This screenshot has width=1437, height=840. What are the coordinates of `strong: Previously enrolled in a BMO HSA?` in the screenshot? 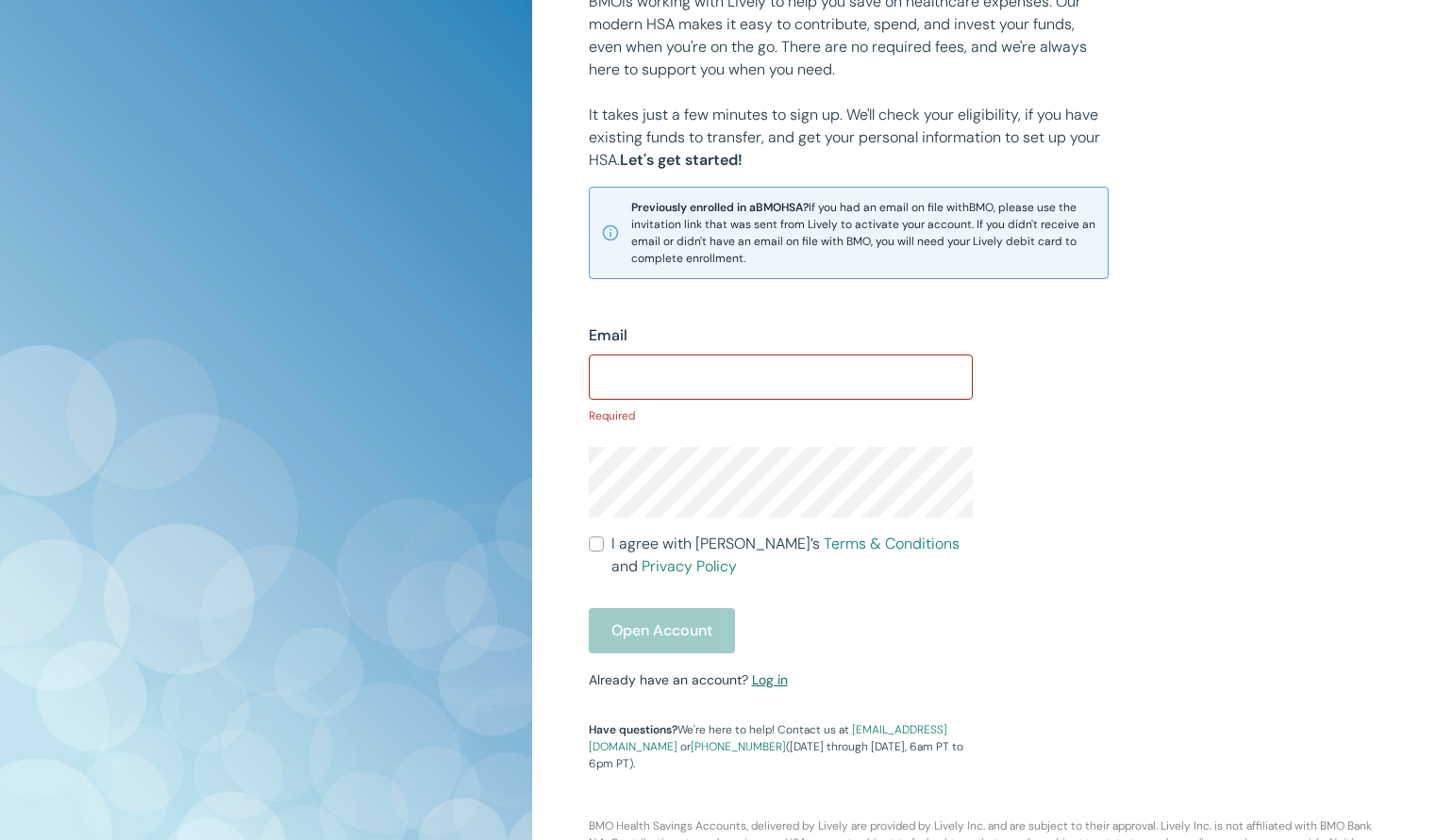 It's located at (720, 208).